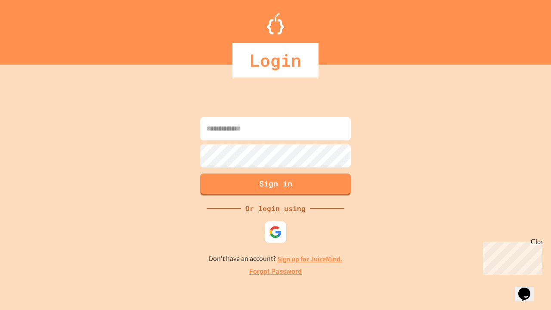 The height and width of the screenshot is (310, 551). What do you see at coordinates (276, 24) in the screenshot?
I see `img: Logo.svg` at bounding box center [276, 24].